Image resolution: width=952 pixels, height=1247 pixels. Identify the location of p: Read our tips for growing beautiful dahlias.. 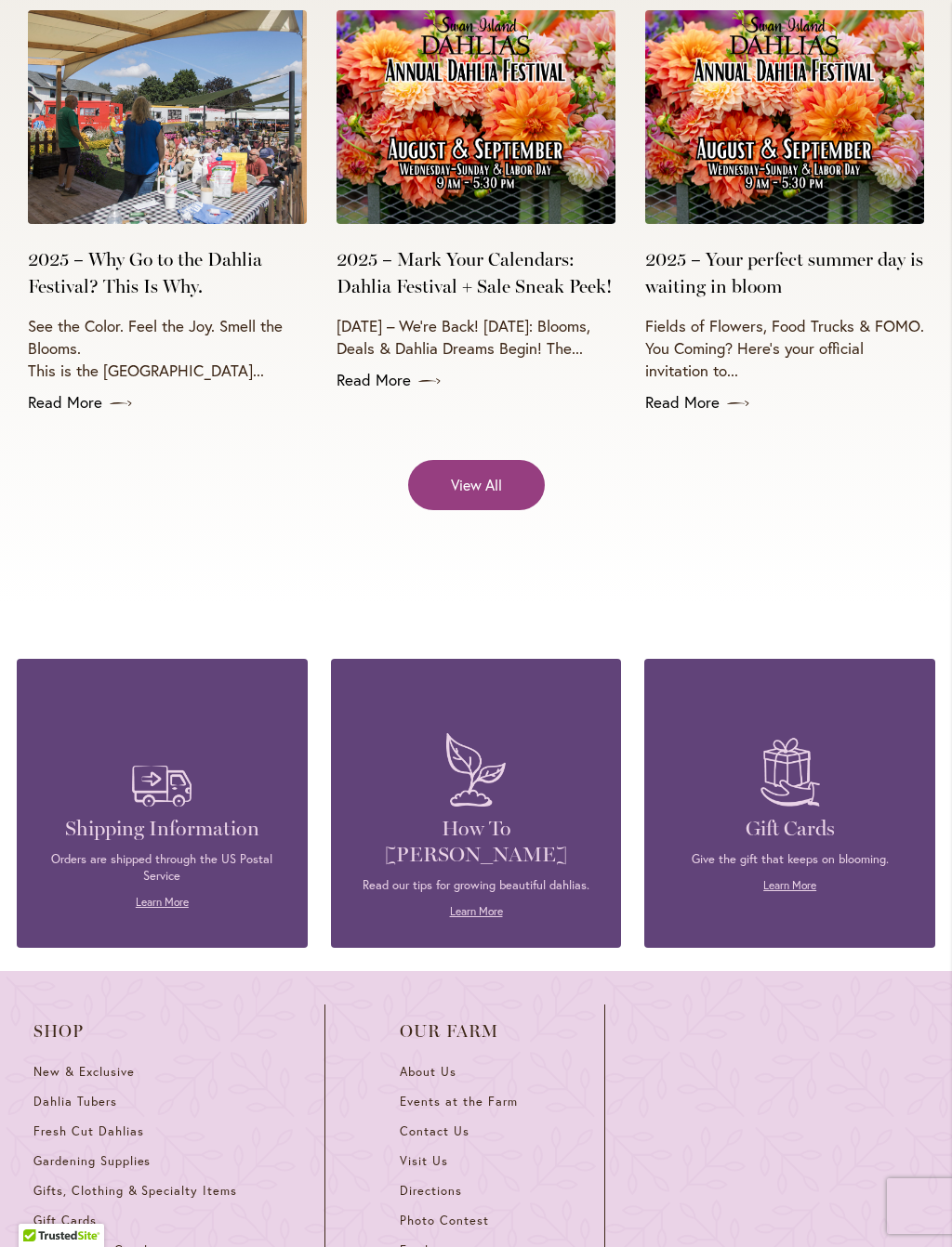
(476, 885).